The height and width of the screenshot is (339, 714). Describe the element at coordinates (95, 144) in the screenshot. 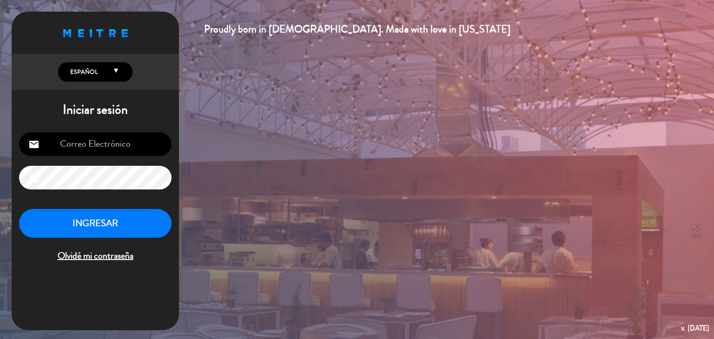

I see `input: Correo Electrónico` at that location.